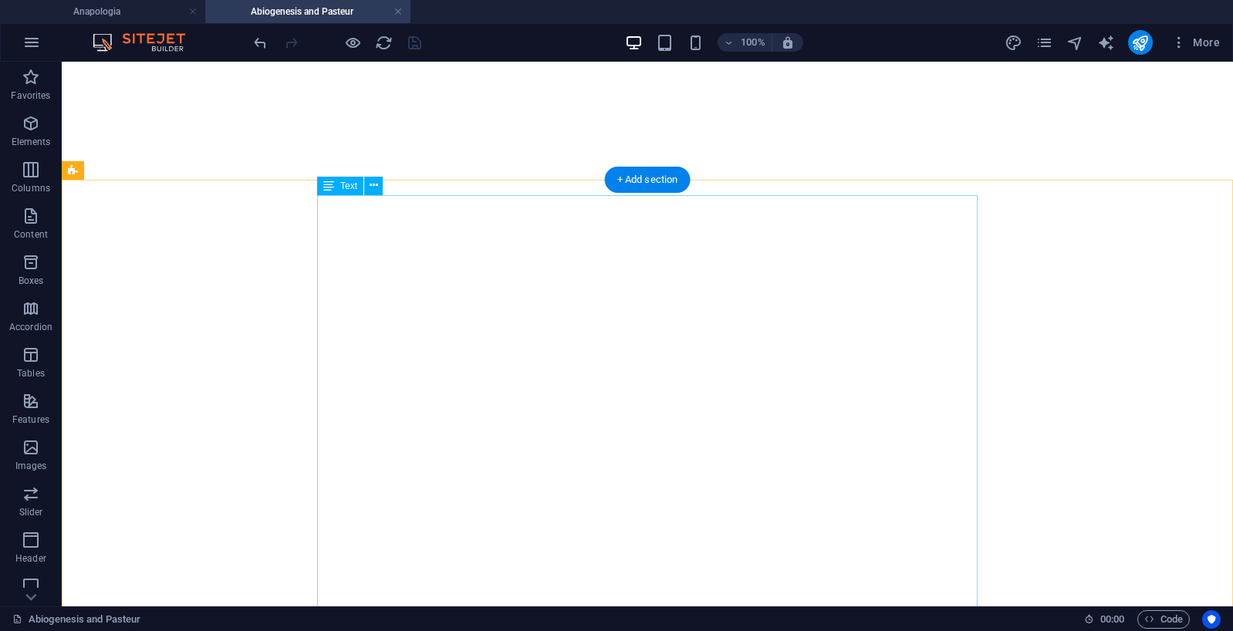 The width and height of the screenshot is (1233, 631). What do you see at coordinates (31, 373) in the screenshot?
I see `p: Tables` at bounding box center [31, 373].